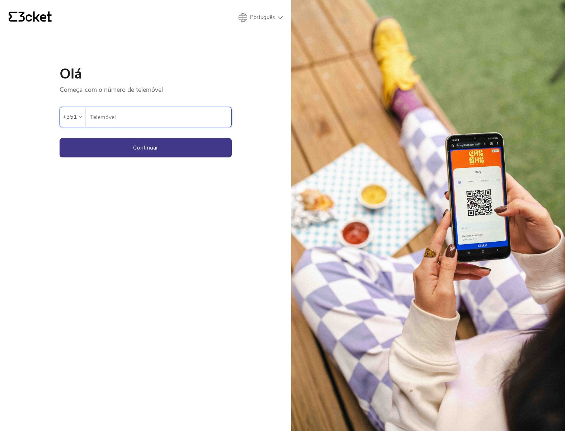  Describe the element at coordinates (146, 87) in the screenshot. I see `p: Começa com o número de telemóvel` at that location.